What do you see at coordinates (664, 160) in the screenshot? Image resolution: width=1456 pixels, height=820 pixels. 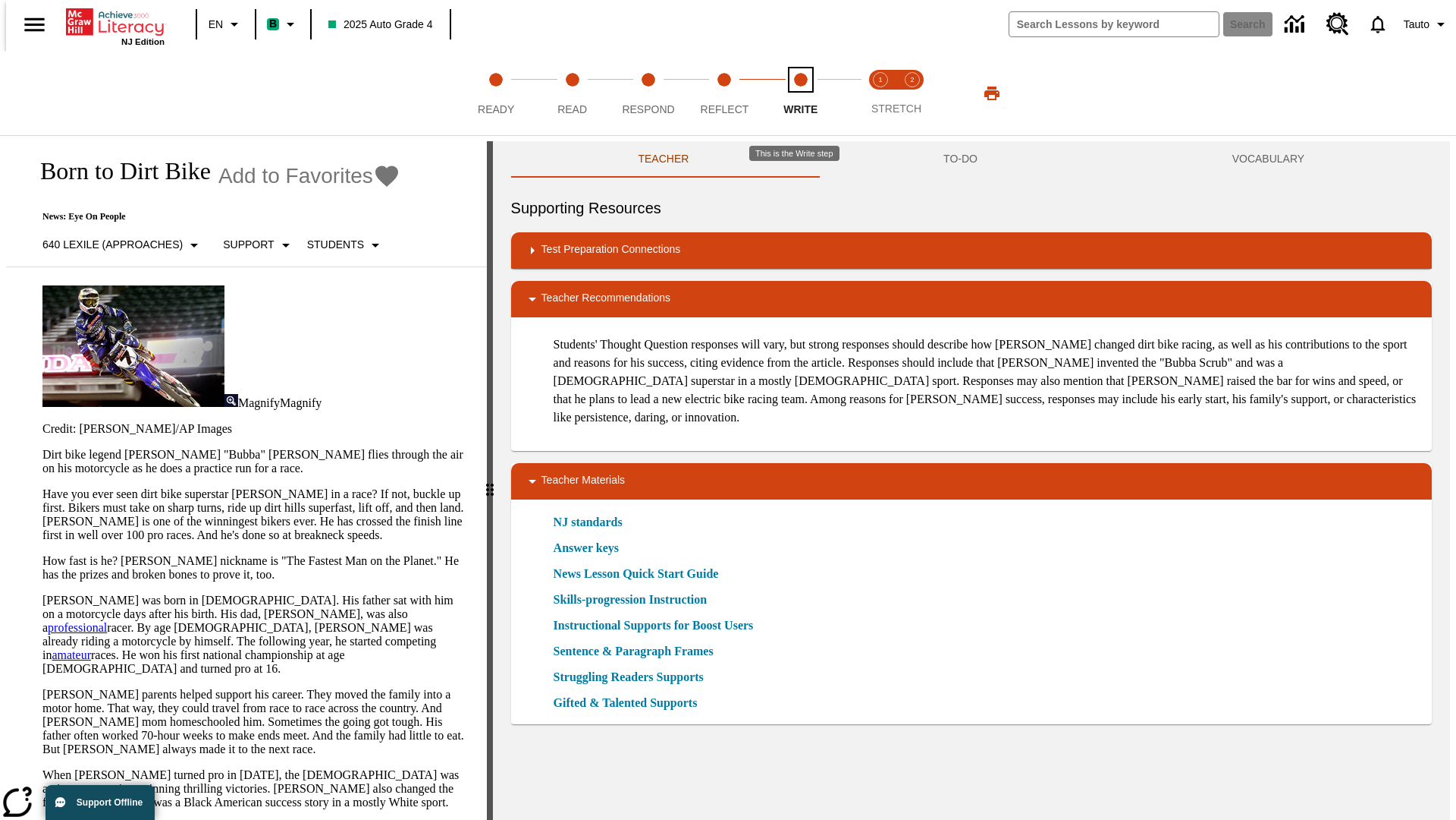 I see `button: Teacher` at bounding box center [664, 160].